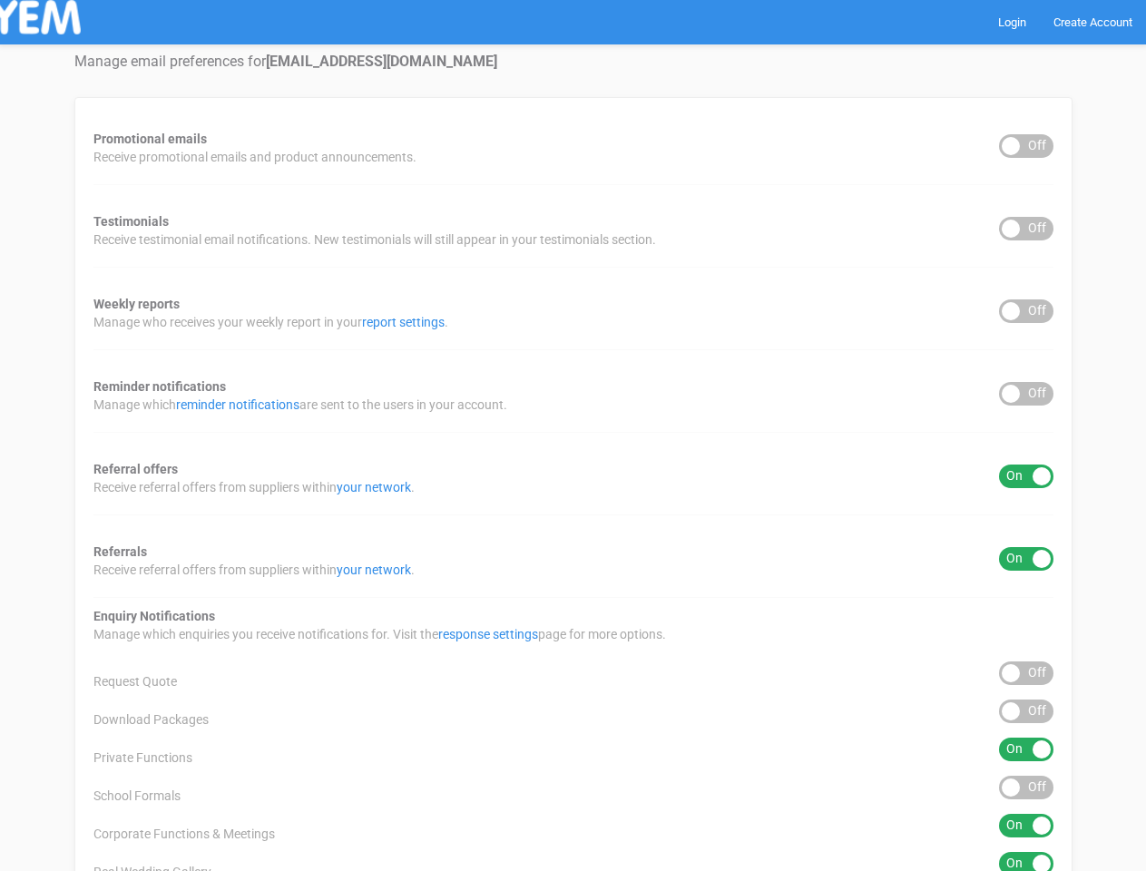 This screenshot has height=871, width=1146. What do you see at coordinates (150, 139) in the screenshot?
I see `strong: Promotional emails` at bounding box center [150, 139].